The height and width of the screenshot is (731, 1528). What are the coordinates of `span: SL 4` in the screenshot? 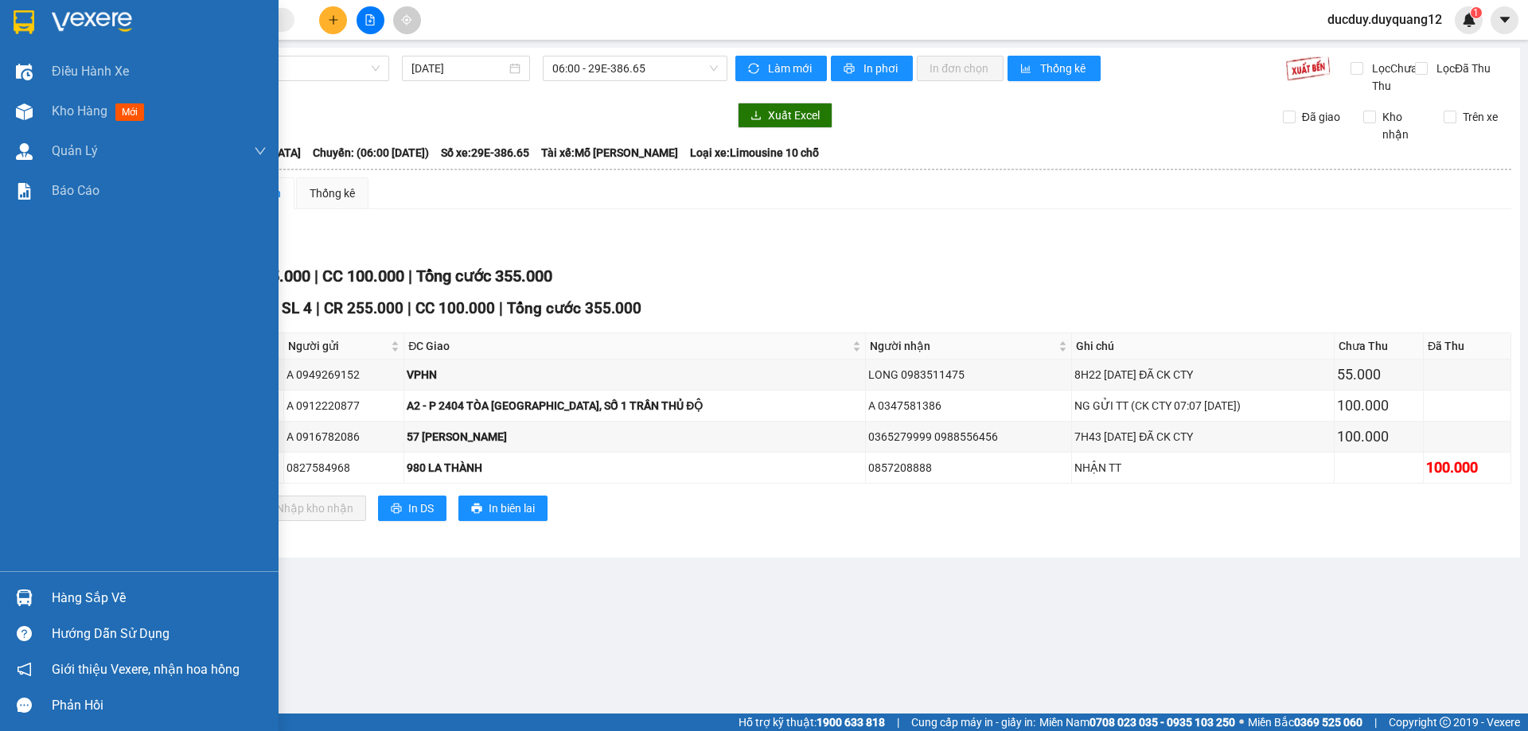 It's located at (297, 308).